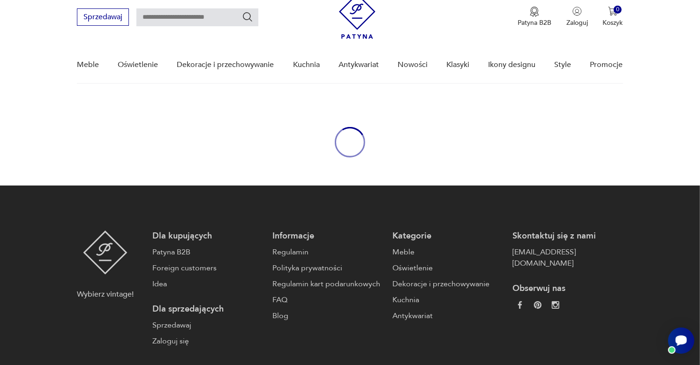  Describe the element at coordinates (577, 11) in the screenshot. I see `img: Ikonka użytkownika` at that location.